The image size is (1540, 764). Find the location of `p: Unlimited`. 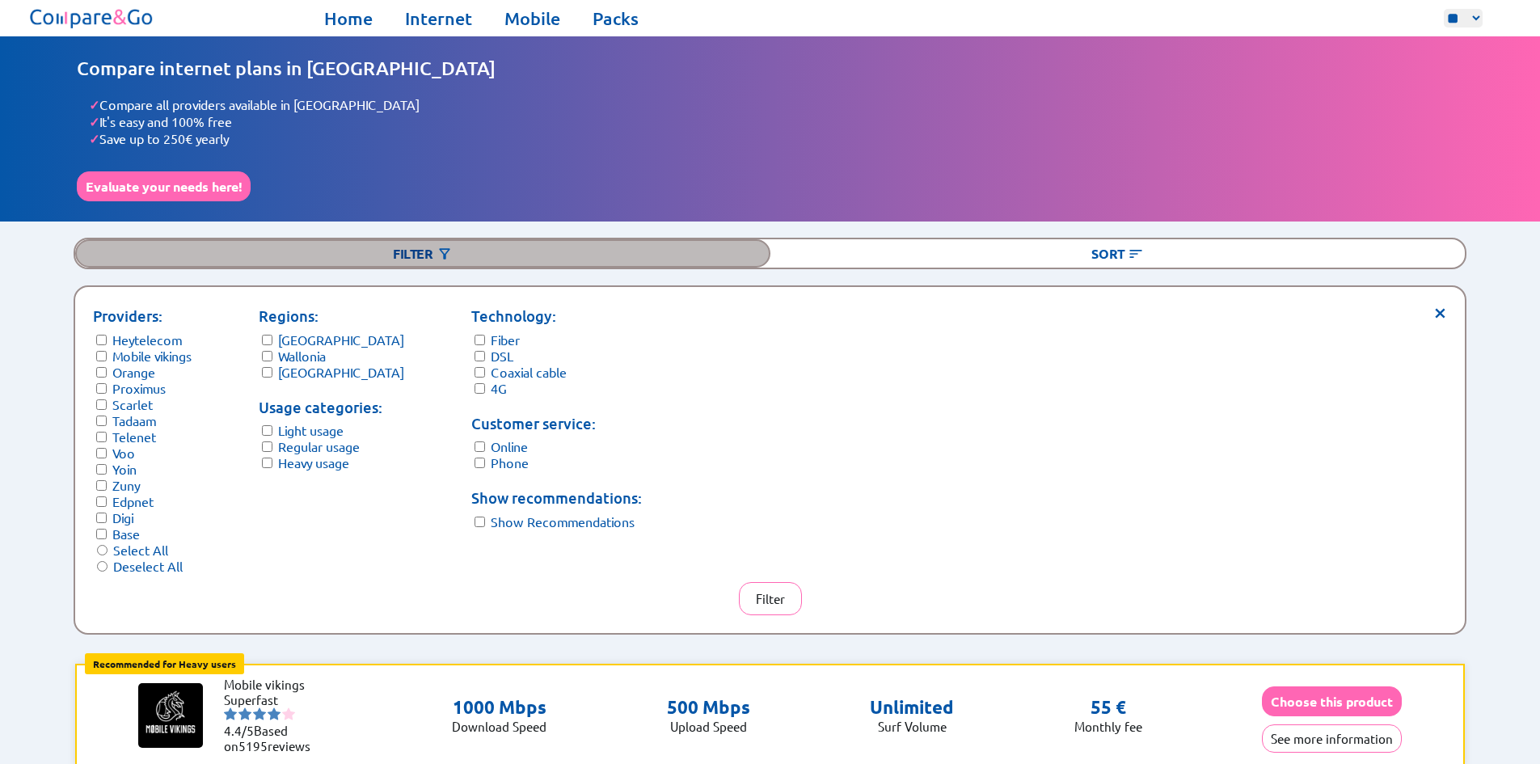

p: Unlimited is located at coordinates (912, 708).